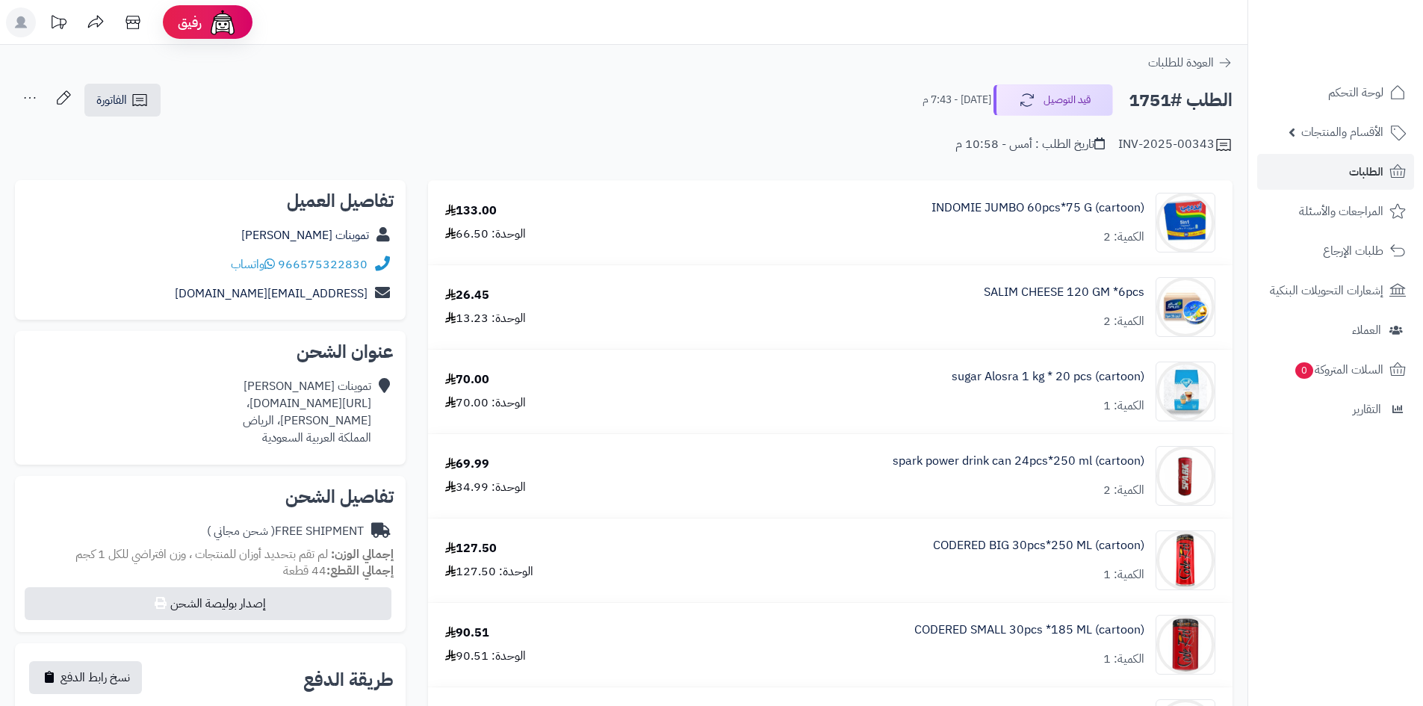  I want to click on a: لوحة التحكم, so click(1336, 93).